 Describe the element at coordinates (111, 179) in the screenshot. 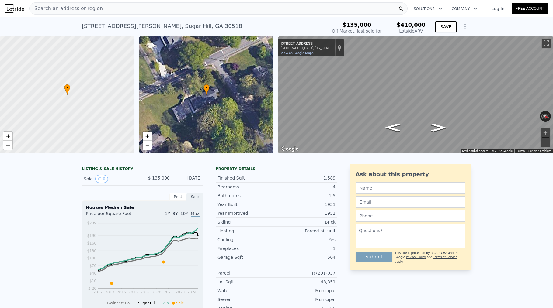

I see `div: Sold` at that location.